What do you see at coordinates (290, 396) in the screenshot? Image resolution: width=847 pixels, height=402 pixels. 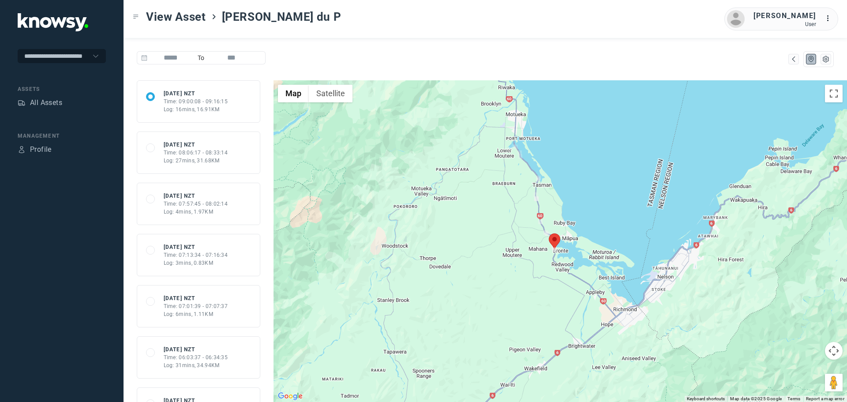 I see `img: Google` at bounding box center [290, 396].